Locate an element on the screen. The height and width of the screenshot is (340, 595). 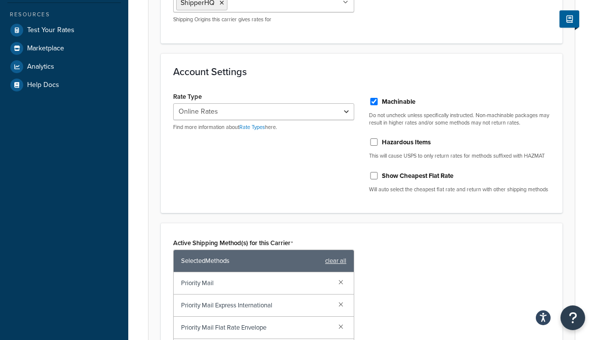
a: clear all is located at coordinates (336, 261).